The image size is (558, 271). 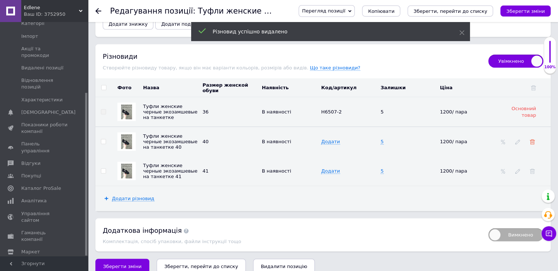 I want to click on span: Дані основного товару, so click(x=382, y=111).